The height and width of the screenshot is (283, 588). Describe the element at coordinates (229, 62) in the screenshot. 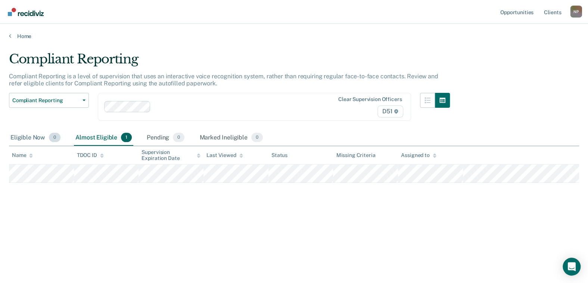

I see `div: Compliant Reporting` at that location.